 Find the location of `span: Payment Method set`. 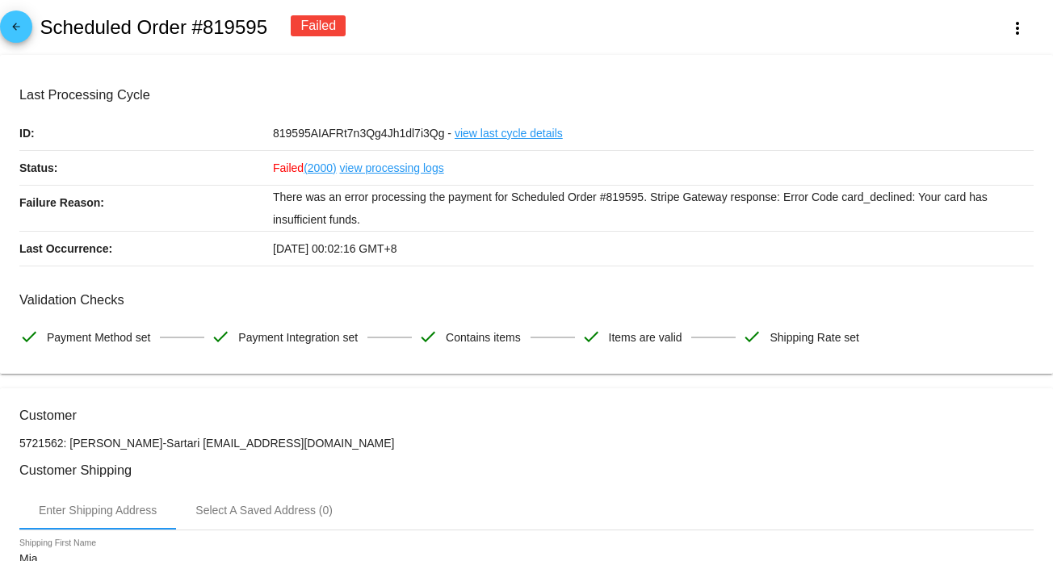

span: Payment Method set is located at coordinates (99, 338).